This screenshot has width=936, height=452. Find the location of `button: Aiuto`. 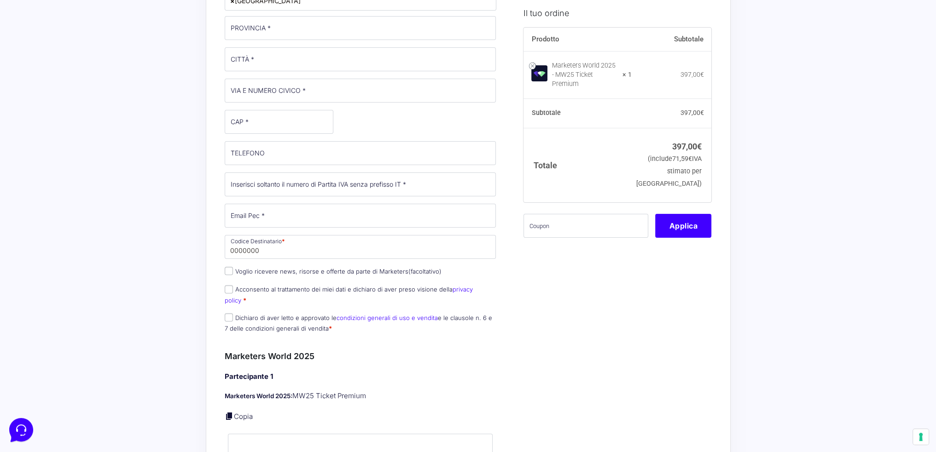

button: Aiuto is located at coordinates (148, 306).